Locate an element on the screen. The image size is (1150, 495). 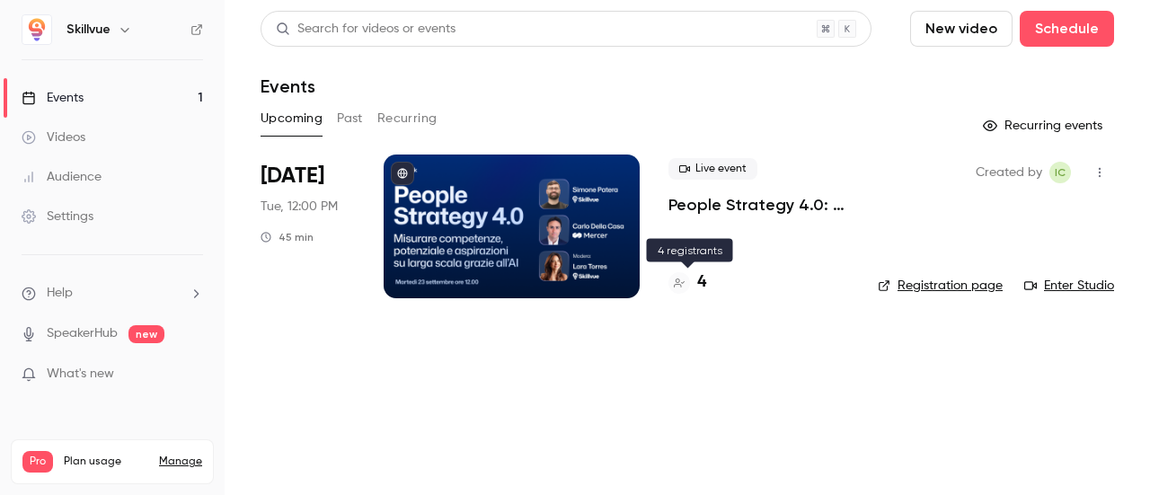
h4: 4 is located at coordinates (701, 282).